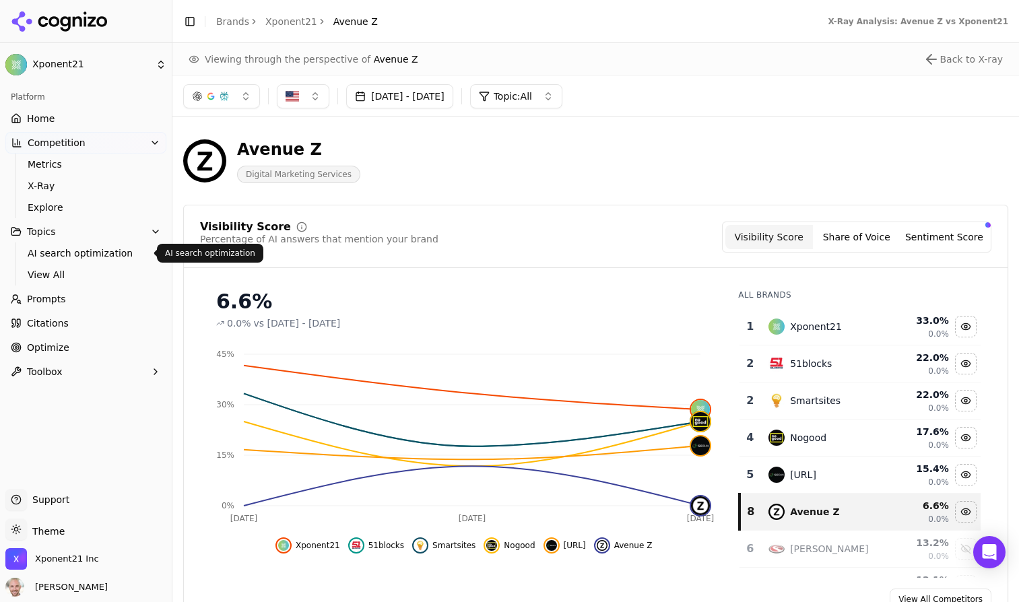 This screenshot has width=1019, height=602. What do you see at coordinates (860, 364) in the screenshot?
I see `tr: 251blocks51blocks22.0%0.0%Hide 51blocks data` at bounding box center [860, 364].